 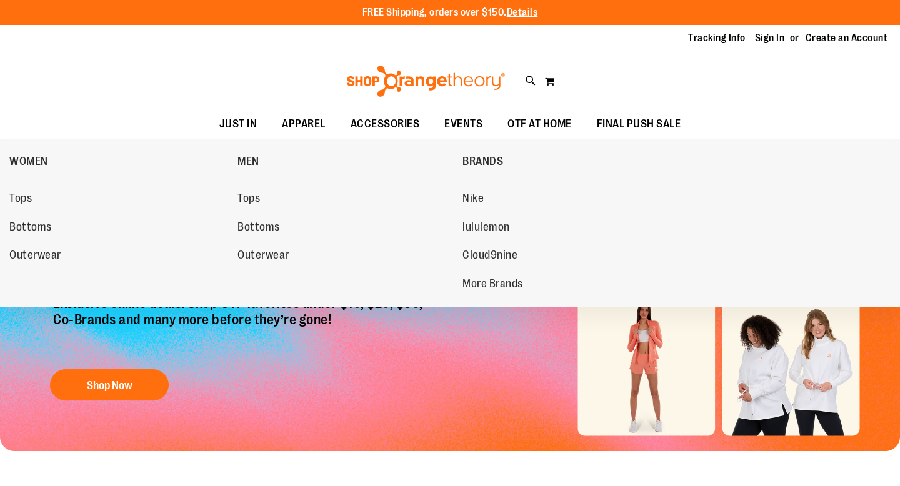 What do you see at coordinates (239, 326) in the screenshot?
I see `p: Exclusive online deals! Shop OTF favorites under $10, $20, $50, Co-Brands and many more before th...` at bounding box center [239, 326].